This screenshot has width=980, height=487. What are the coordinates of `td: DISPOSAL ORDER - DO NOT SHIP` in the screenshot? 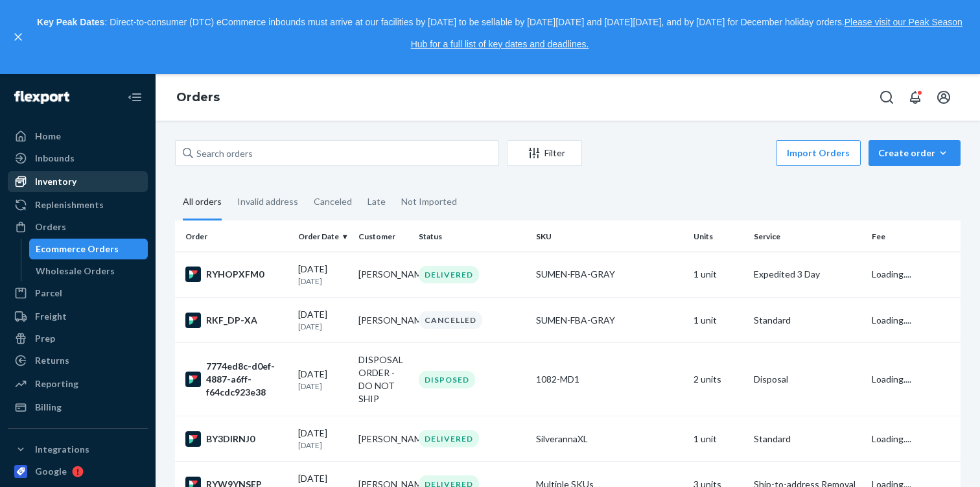 It's located at (383, 379).